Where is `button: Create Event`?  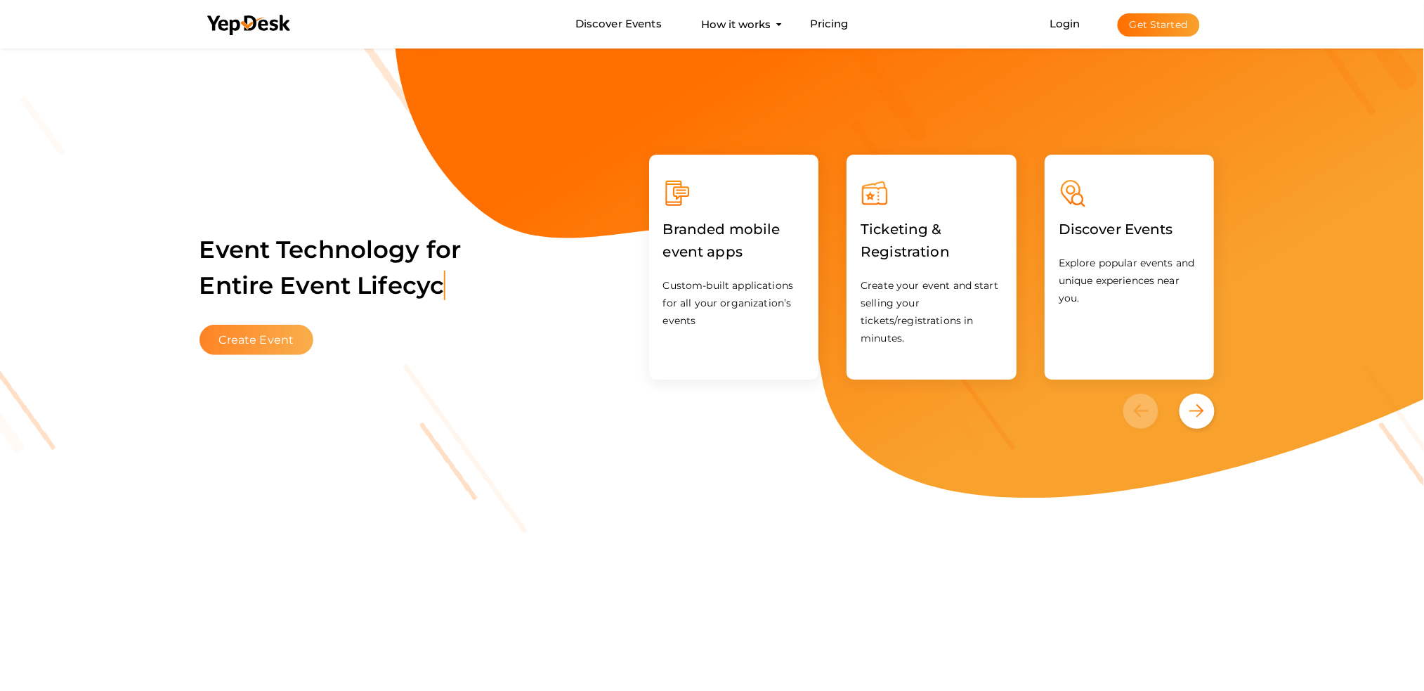 button: Create Event is located at coordinates (256, 339).